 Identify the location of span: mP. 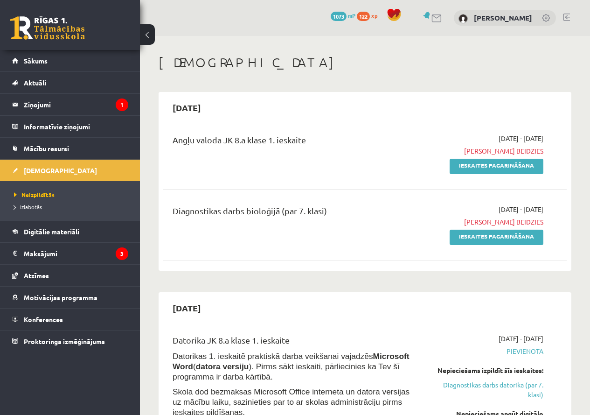
(352, 15).